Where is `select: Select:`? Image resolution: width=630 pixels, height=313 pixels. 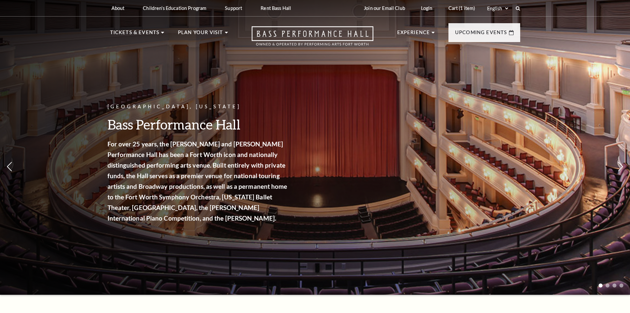
select: Select: is located at coordinates (498, 8).